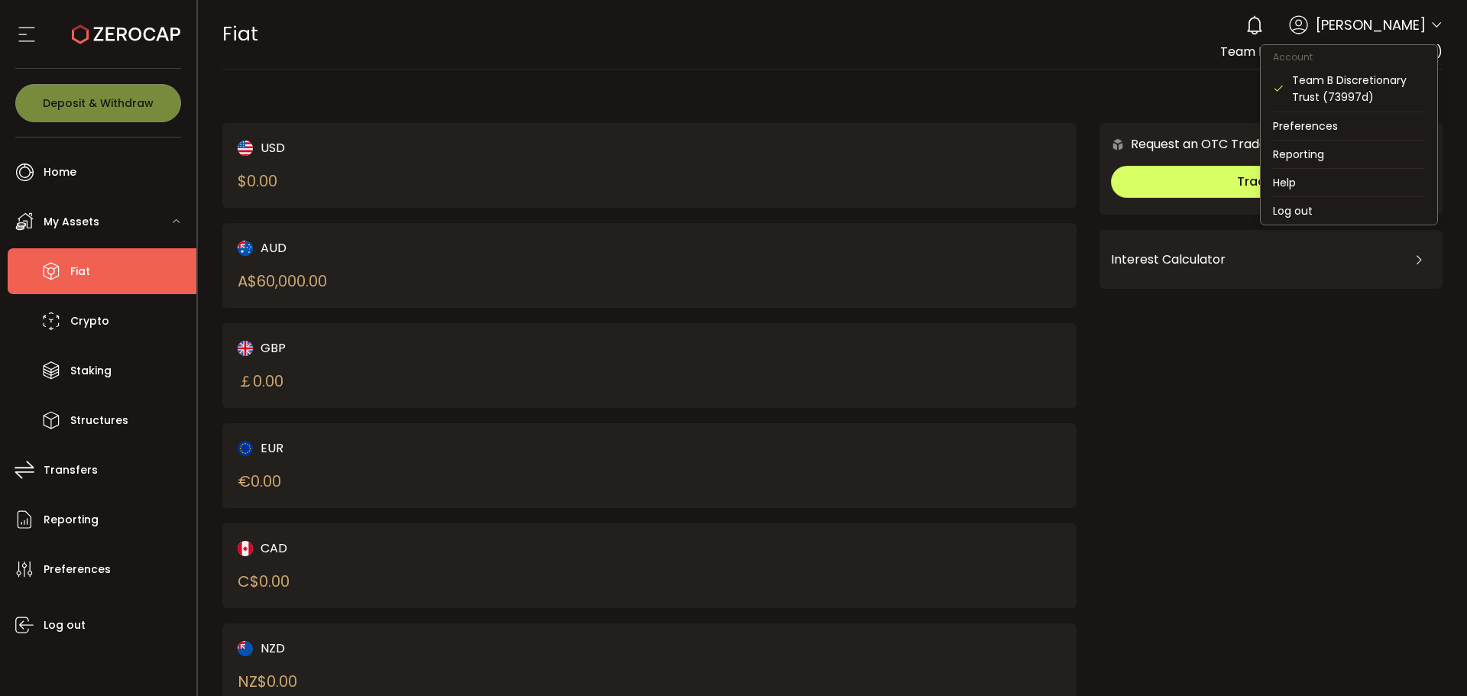 The width and height of the screenshot is (1467, 696). Describe the element at coordinates (267, 682) in the screenshot. I see `div: NZ$ 0.00` at that location.